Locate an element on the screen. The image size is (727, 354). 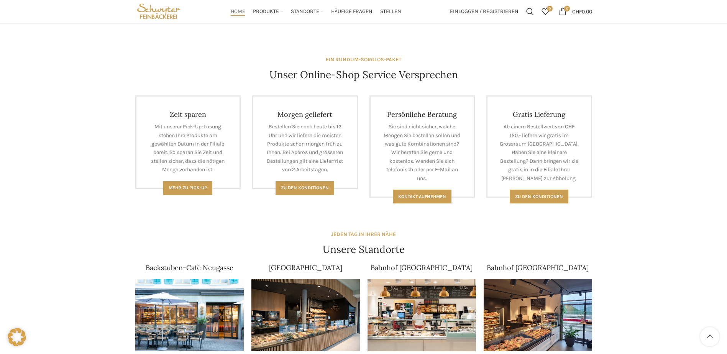
a: 0 is located at coordinates (545, 11).